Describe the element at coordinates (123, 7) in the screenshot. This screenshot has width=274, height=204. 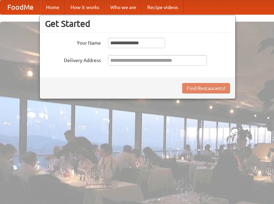
I see `a: Who we are` at that location.